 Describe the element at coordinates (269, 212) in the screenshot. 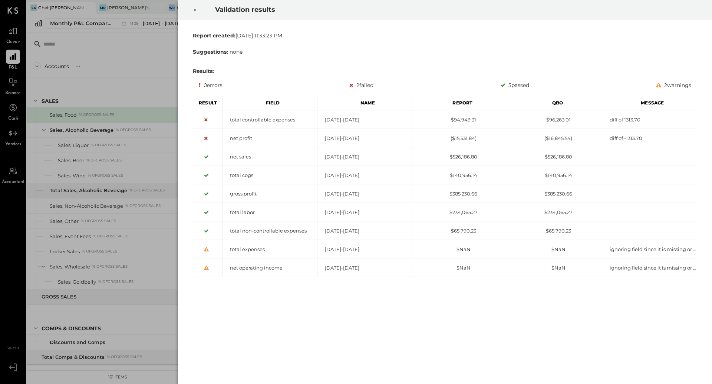

I see `div: total labor` at that location.